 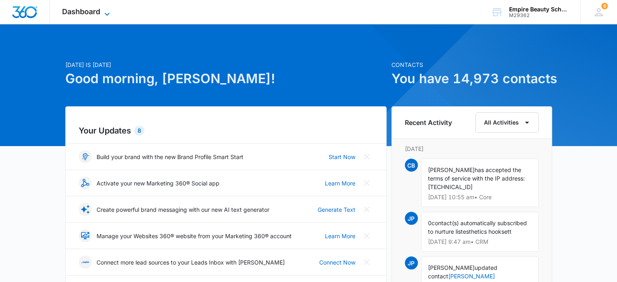 I want to click on button: All Activities, so click(x=507, y=122).